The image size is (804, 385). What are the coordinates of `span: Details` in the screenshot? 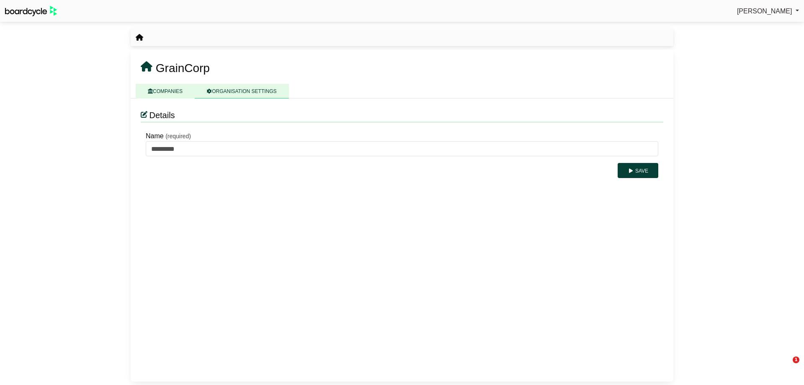 It's located at (162, 115).